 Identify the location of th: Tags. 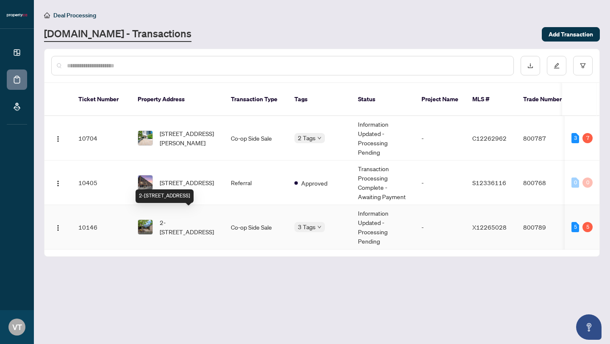
(320, 100).